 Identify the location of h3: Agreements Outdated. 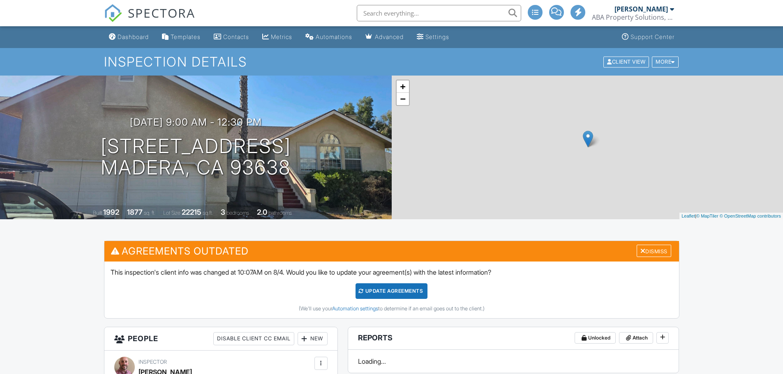
(391, 251).